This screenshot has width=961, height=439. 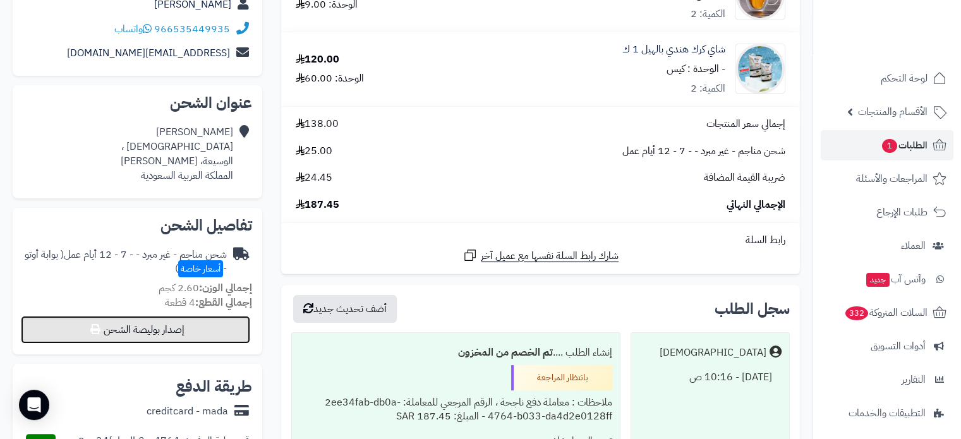 What do you see at coordinates (887, 313) in the screenshot?
I see `a: السلات المتروكة332` at bounding box center [887, 313].